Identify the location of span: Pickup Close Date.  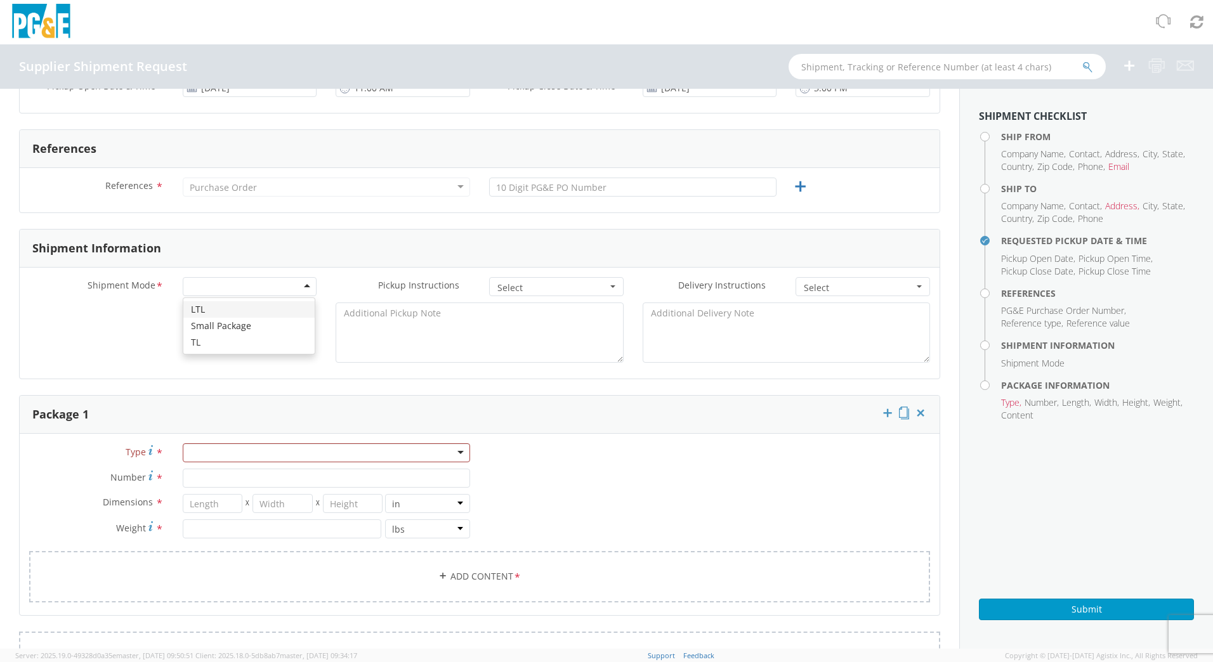
(1037, 271).